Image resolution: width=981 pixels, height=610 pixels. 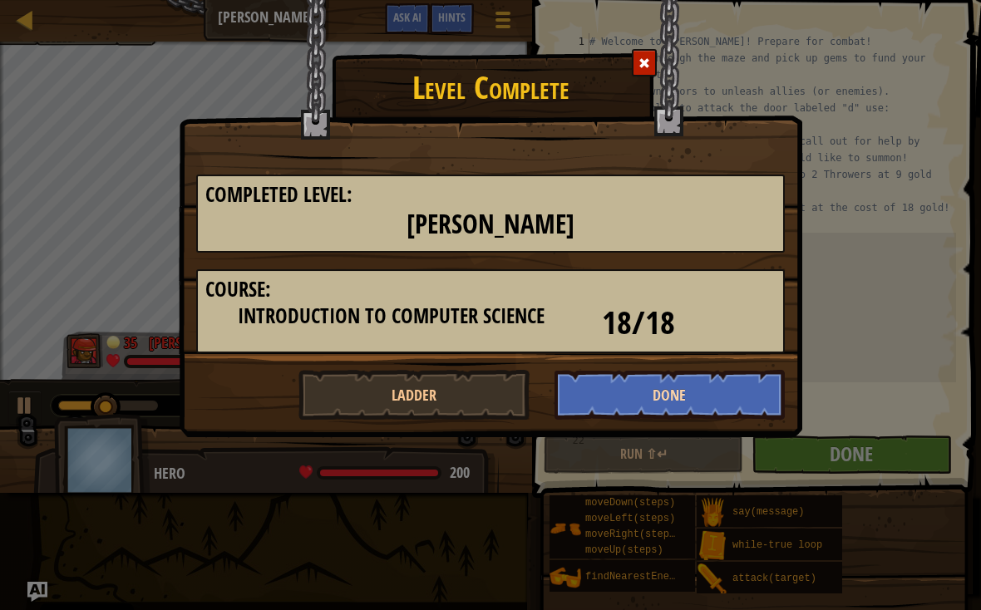 I want to click on button: Done, so click(x=670, y=395).